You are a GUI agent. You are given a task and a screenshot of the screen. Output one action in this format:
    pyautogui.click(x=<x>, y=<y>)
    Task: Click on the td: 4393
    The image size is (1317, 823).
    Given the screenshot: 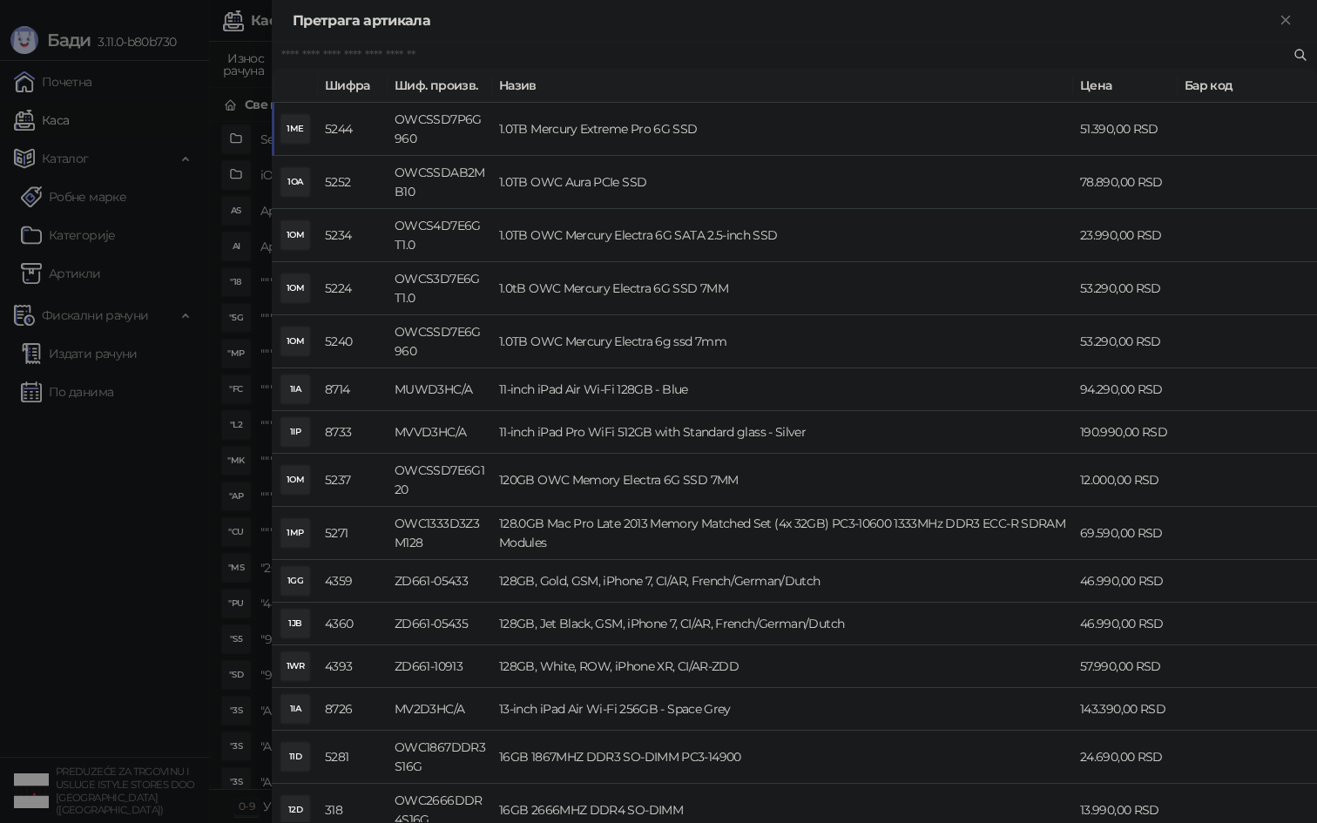 What is the action you would take?
    pyautogui.click(x=353, y=666)
    